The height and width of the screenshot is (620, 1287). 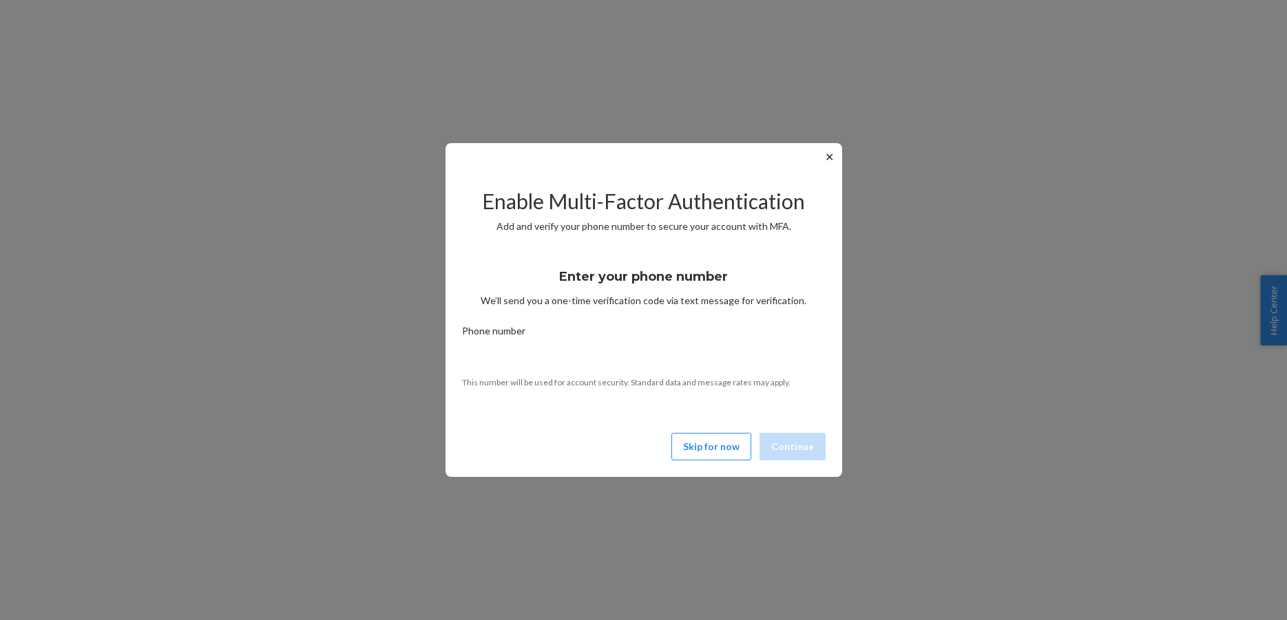 What do you see at coordinates (644, 226) in the screenshot?
I see `p: Add and verify your phone number to secure your account with MFA.` at bounding box center [644, 226].